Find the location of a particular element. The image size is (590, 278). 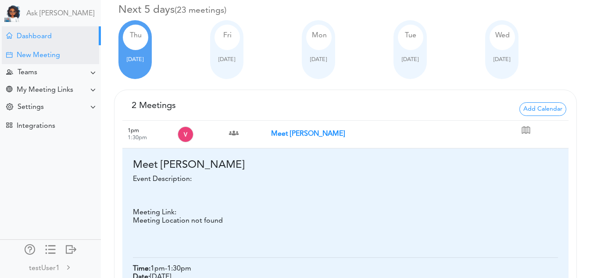

img: Powered by TEAMCAL AI is located at coordinates (13, 13).